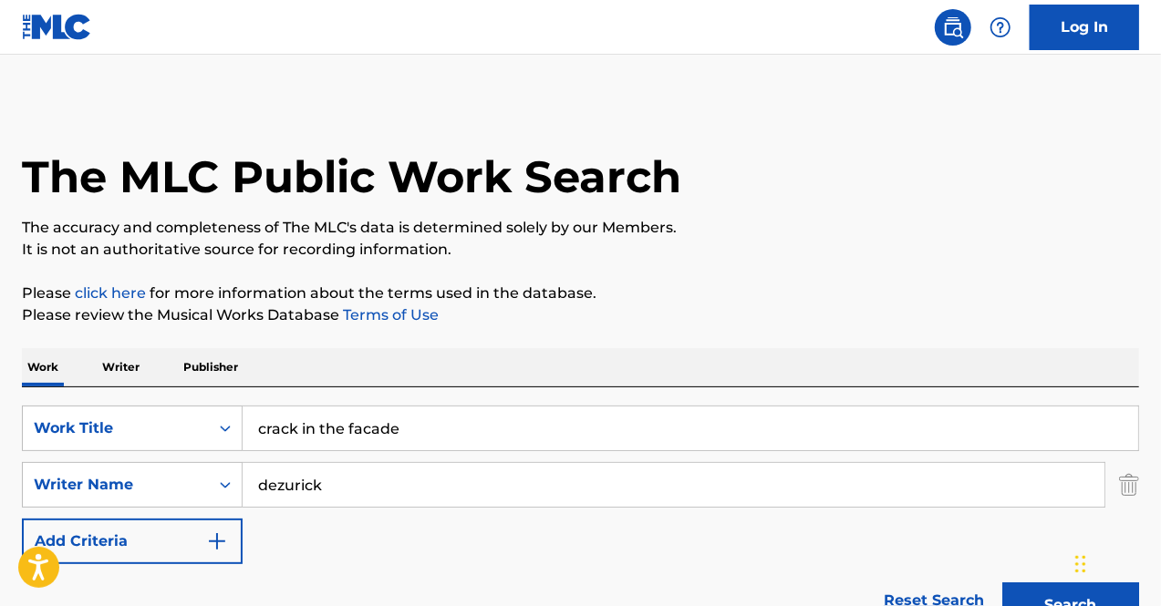  What do you see at coordinates (132, 542) in the screenshot?
I see `button: Add Criteria` at bounding box center [132, 542].